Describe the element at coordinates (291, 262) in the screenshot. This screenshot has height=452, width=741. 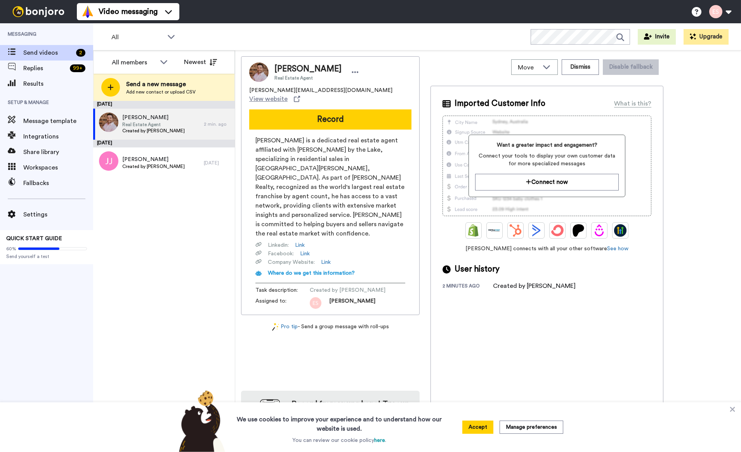
I see `span: Company Website :` at that location.